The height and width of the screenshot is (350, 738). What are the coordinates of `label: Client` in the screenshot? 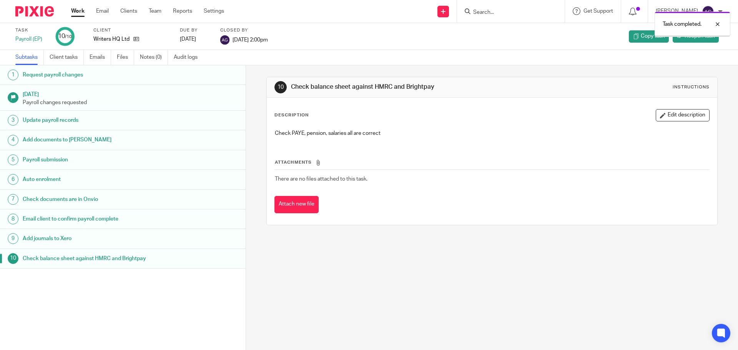 It's located at (132, 30).